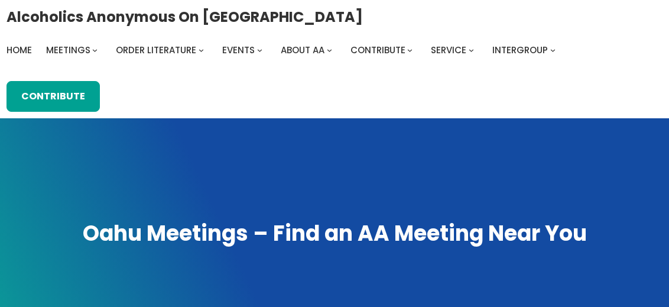 This screenshot has width=669, height=307. What do you see at coordinates (259, 50) in the screenshot?
I see `button: Events submenu` at bounding box center [259, 50].